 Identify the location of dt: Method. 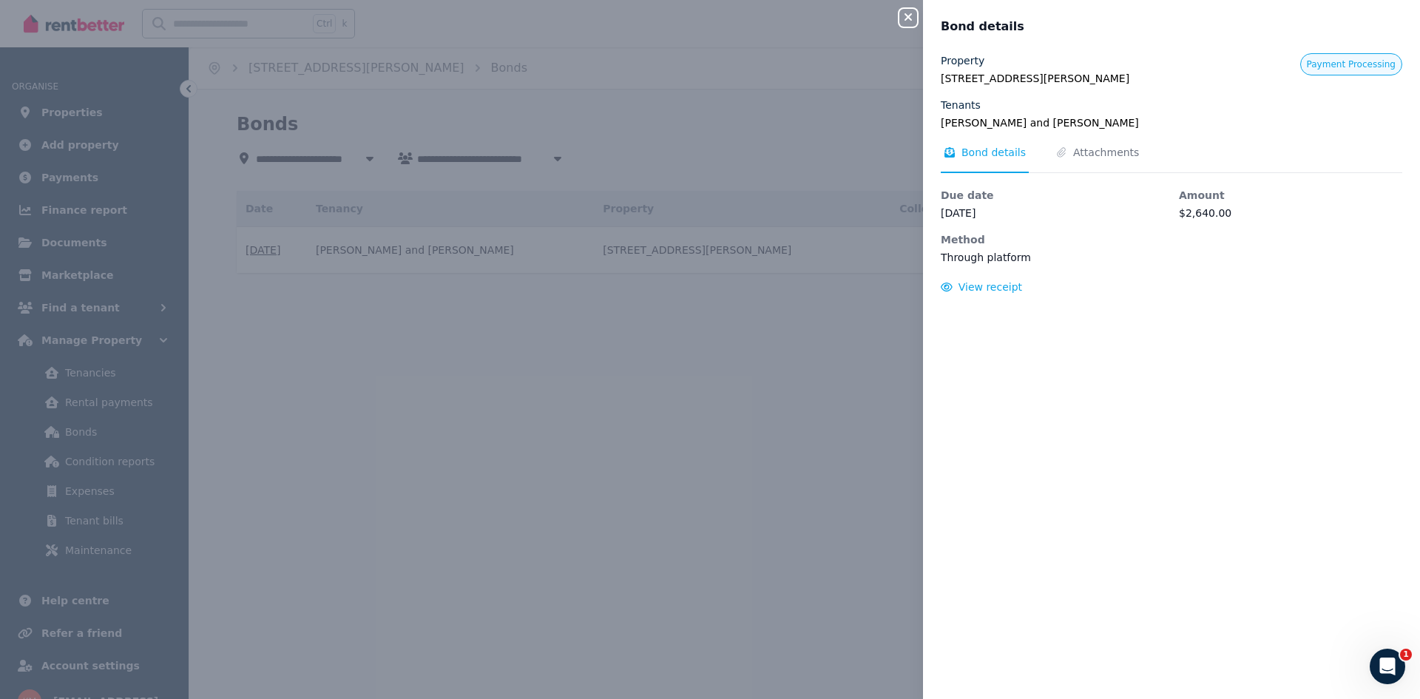
(1052, 240).